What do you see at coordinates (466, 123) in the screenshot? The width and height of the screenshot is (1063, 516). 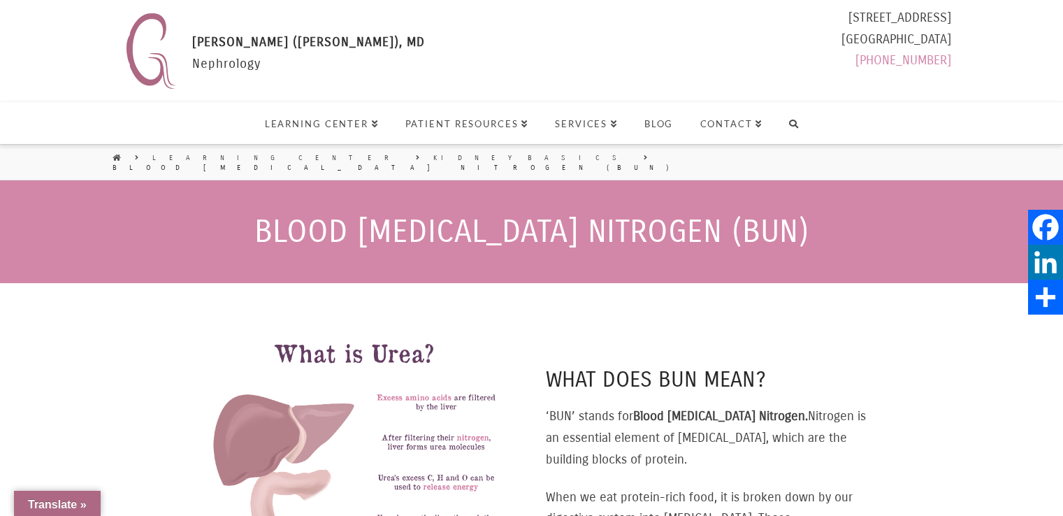 I see `a: Patient Resources` at bounding box center [466, 123].